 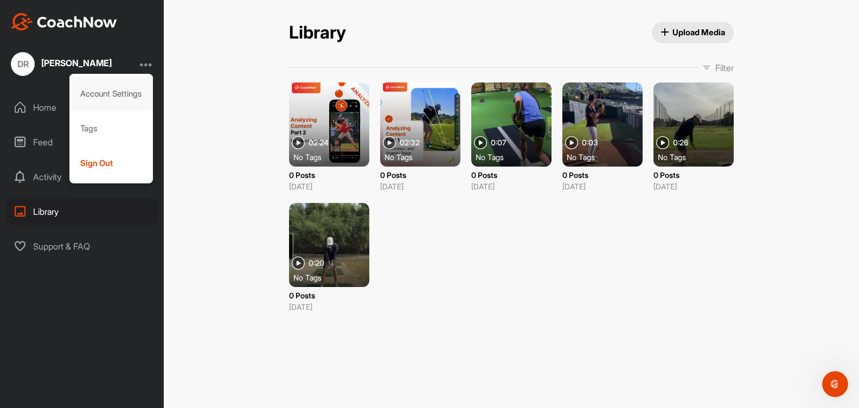 I want to click on span: 0:07, so click(x=498, y=143).